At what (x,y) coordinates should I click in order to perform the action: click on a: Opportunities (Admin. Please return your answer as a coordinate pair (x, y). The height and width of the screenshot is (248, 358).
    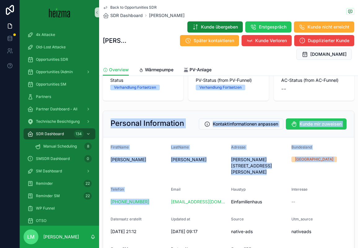
    Looking at the image, I should click on (59, 72).